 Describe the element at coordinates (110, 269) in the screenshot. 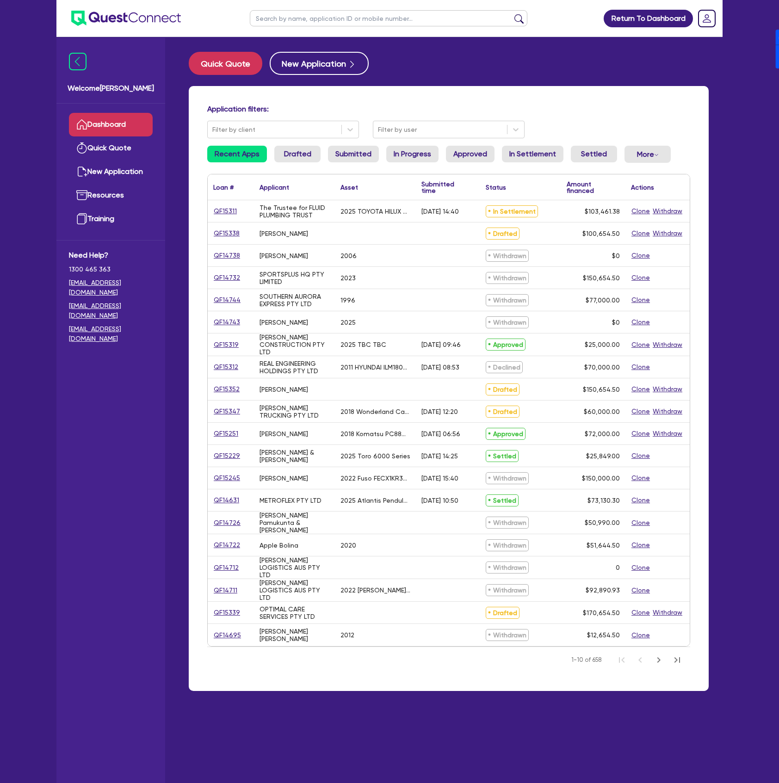

I see `span: 1300 465 363` at that location.